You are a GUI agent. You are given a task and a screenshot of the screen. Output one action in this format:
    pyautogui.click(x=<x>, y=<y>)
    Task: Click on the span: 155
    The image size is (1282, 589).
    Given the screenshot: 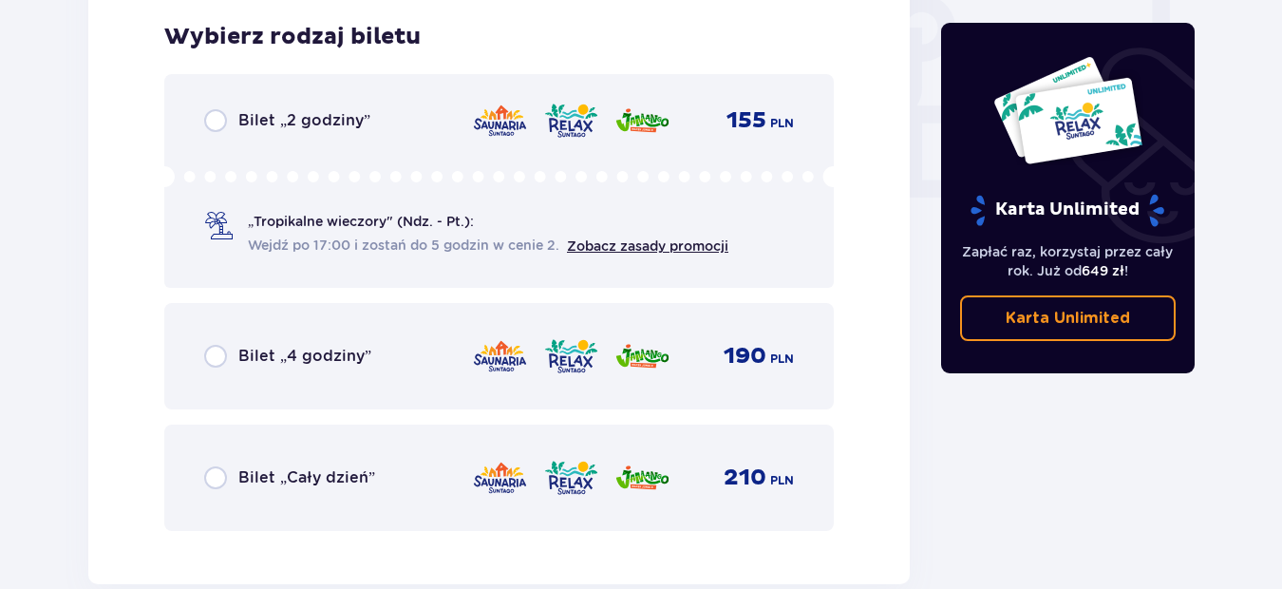 What is the action you would take?
    pyautogui.click(x=746, y=121)
    